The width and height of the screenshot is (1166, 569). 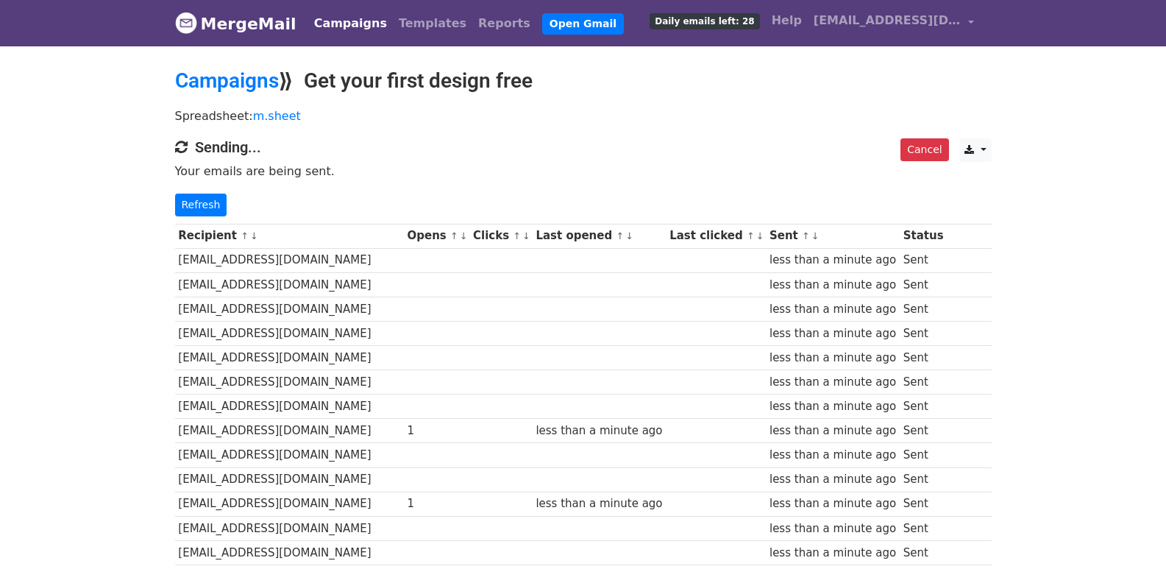 What do you see at coordinates (583, 24) in the screenshot?
I see `a: Open Gmail` at bounding box center [583, 24].